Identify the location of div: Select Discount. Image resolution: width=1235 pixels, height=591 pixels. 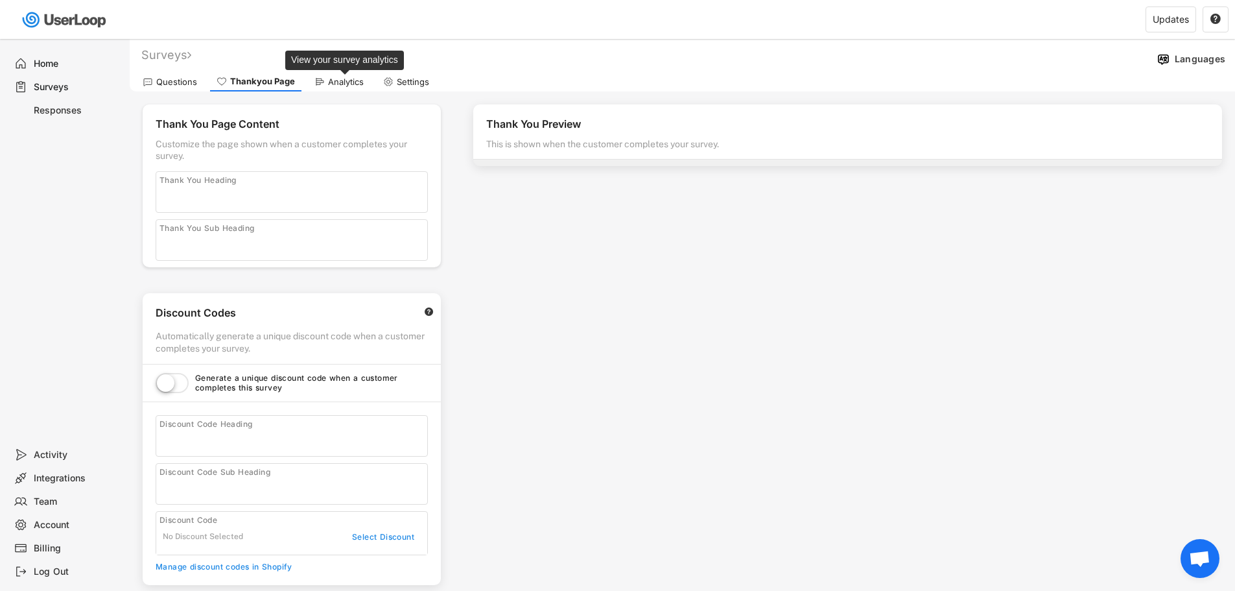
(383, 537).